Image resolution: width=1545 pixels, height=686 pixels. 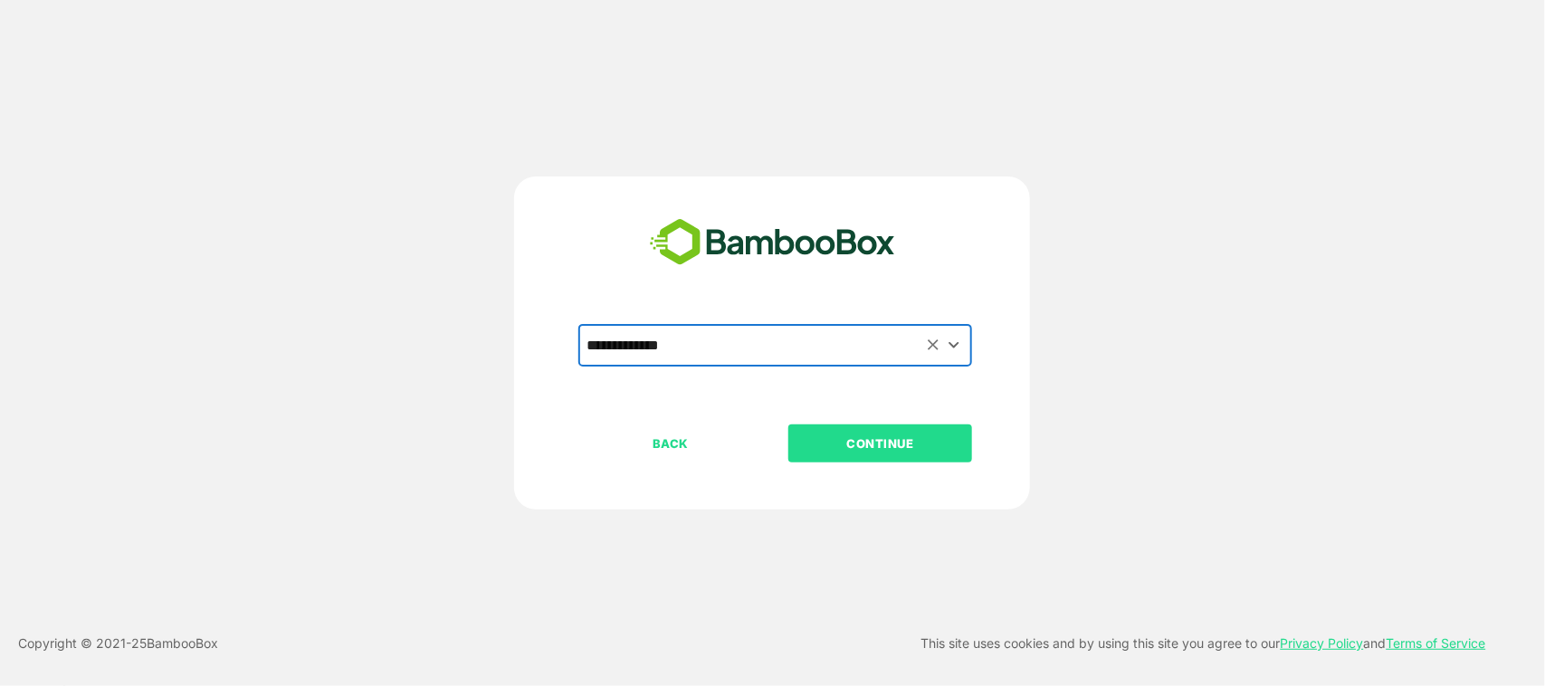 I want to click on button: CONTINUE, so click(x=880, y=444).